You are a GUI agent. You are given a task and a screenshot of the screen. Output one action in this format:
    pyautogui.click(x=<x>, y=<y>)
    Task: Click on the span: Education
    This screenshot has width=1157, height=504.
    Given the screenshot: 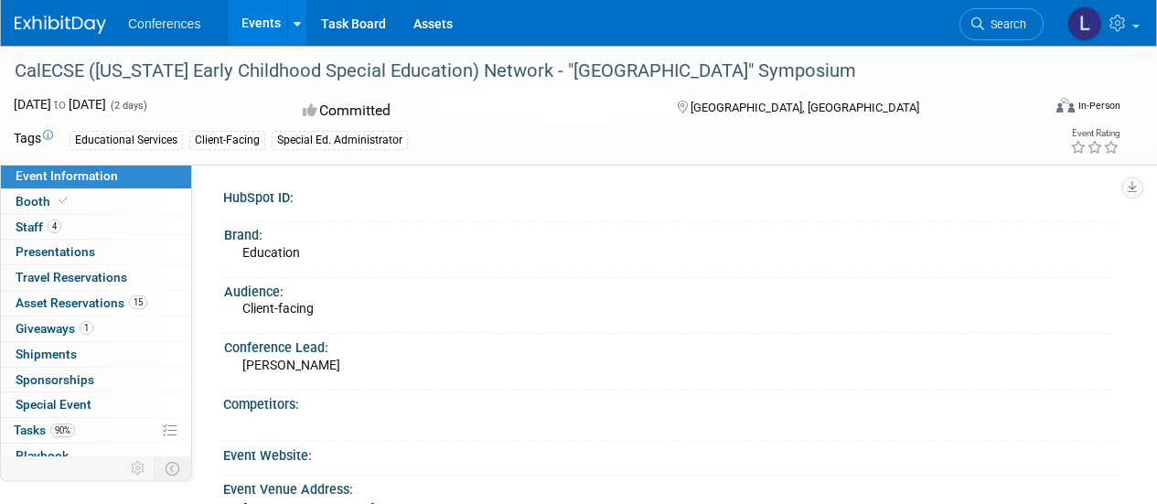 What is the action you would take?
    pyautogui.click(x=271, y=252)
    